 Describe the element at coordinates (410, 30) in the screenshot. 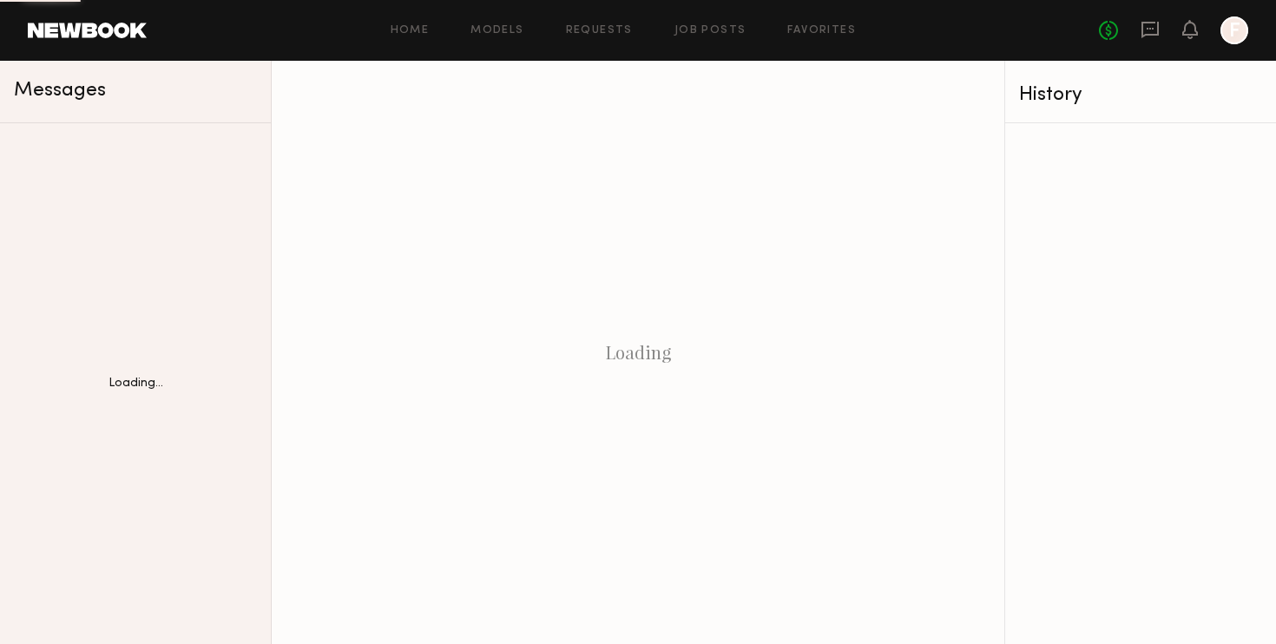

I see `a: Home` at that location.